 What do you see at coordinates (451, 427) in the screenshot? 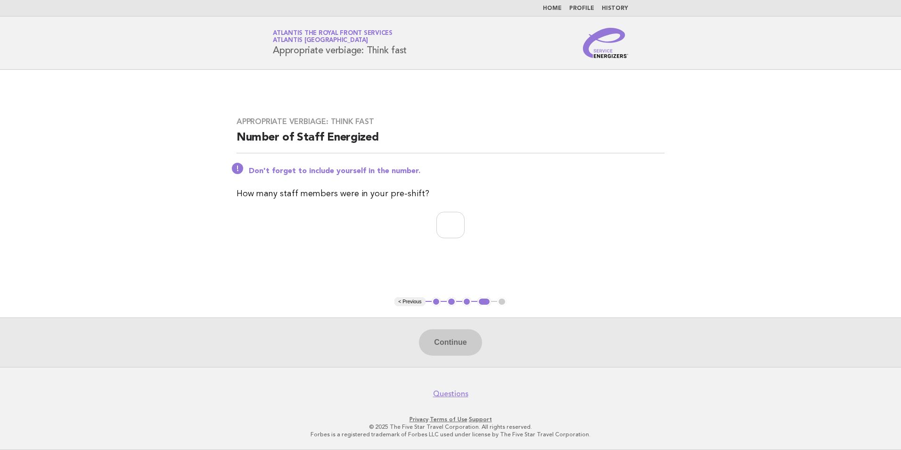
I see `p: © 2025 The Five Star Travel Corporation. All rights reserved.` at bounding box center [451, 427].